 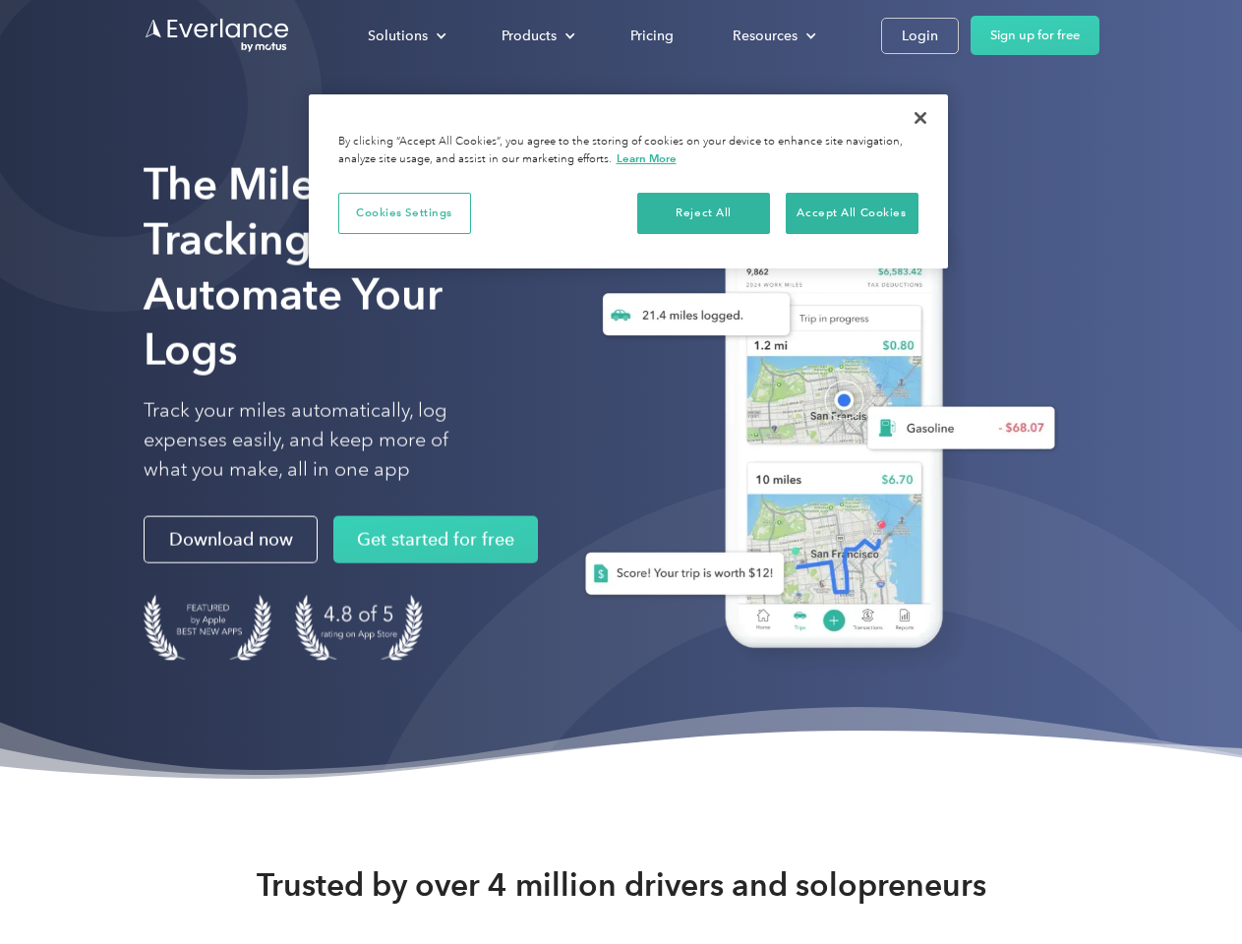 What do you see at coordinates (919, 35) in the screenshot?
I see `div: Login` at bounding box center [919, 35].